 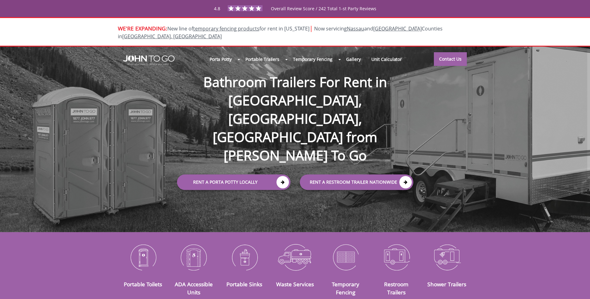 What do you see at coordinates (194, 257) in the screenshot?
I see `img: ADA-Accessible-Units-icon_N.png` at bounding box center [194, 257].